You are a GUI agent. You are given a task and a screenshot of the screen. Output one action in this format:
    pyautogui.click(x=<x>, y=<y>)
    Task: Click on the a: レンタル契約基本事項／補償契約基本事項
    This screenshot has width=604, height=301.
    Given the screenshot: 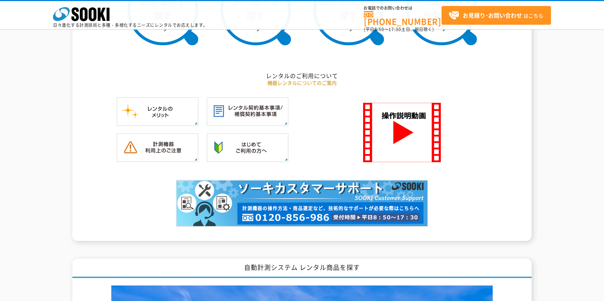 What is the action you would take?
    pyautogui.click(x=248, y=122)
    